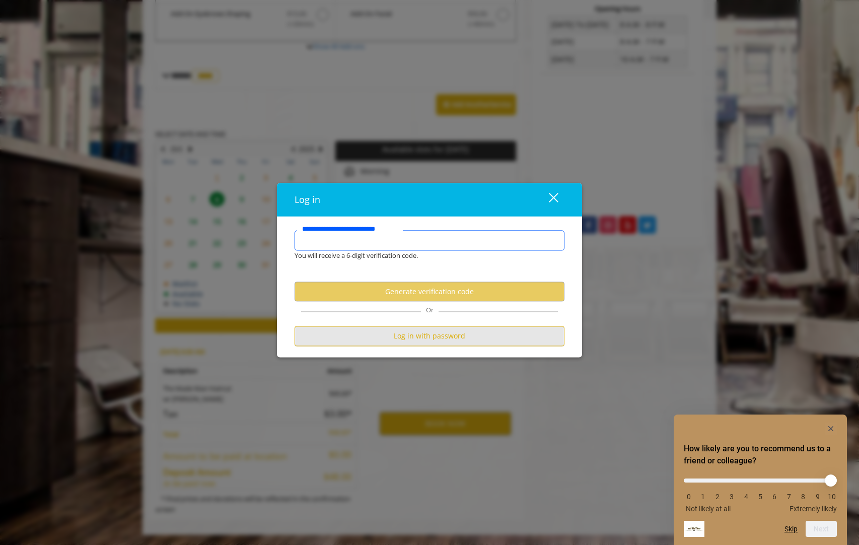  Describe the element at coordinates (307, 199) in the screenshot. I see `span: Log in` at that location.